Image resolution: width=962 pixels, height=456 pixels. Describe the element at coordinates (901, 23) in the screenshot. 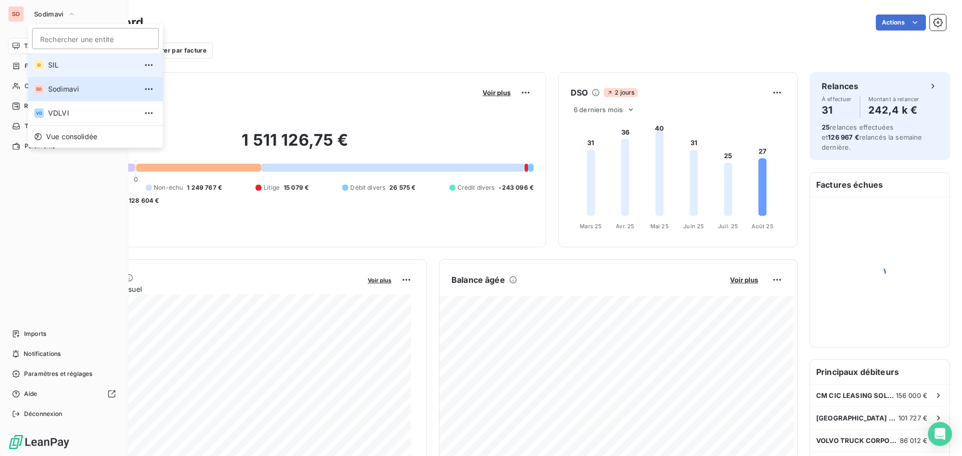

I see `button: Actions` at that location.